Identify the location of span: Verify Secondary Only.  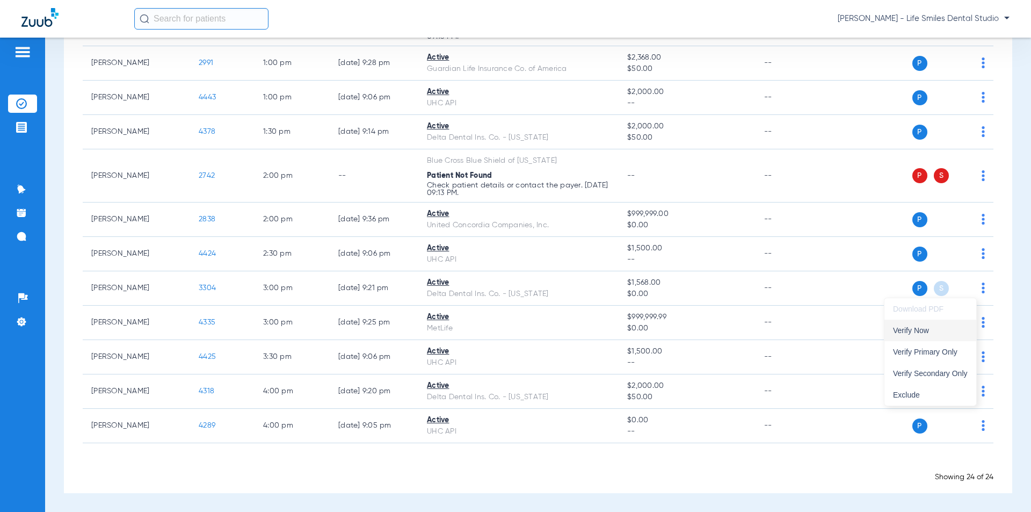
(930, 373).